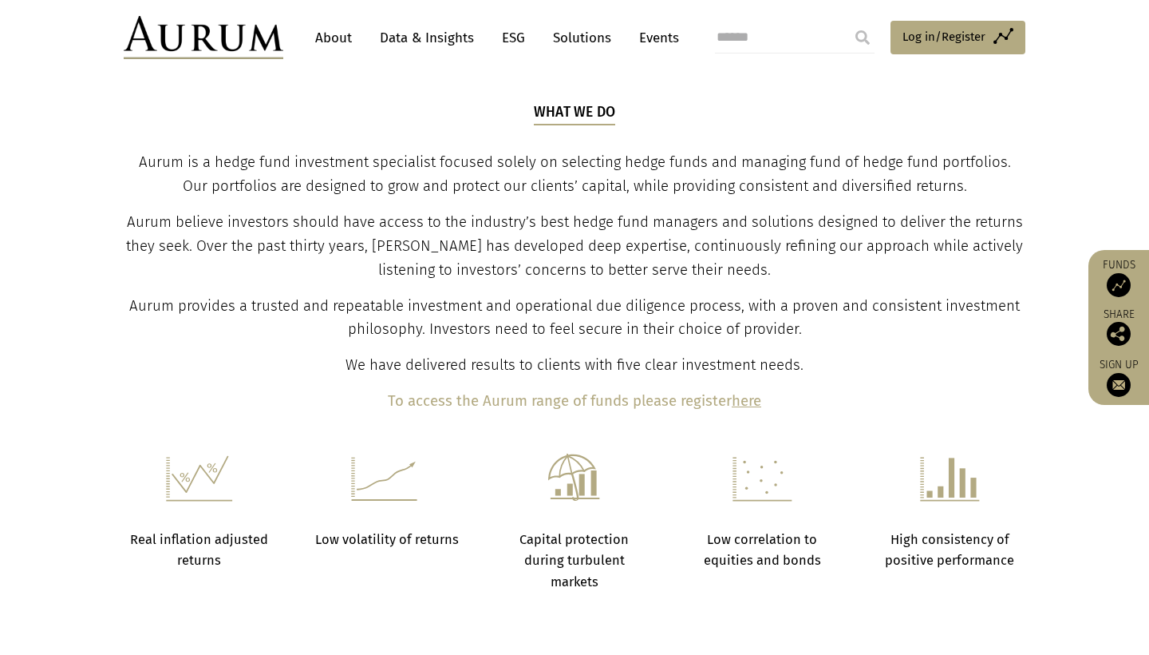 This screenshot has height=655, width=1149. Describe the element at coordinates (944, 37) in the screenshot. I see `span: Log in/Register` at that location.